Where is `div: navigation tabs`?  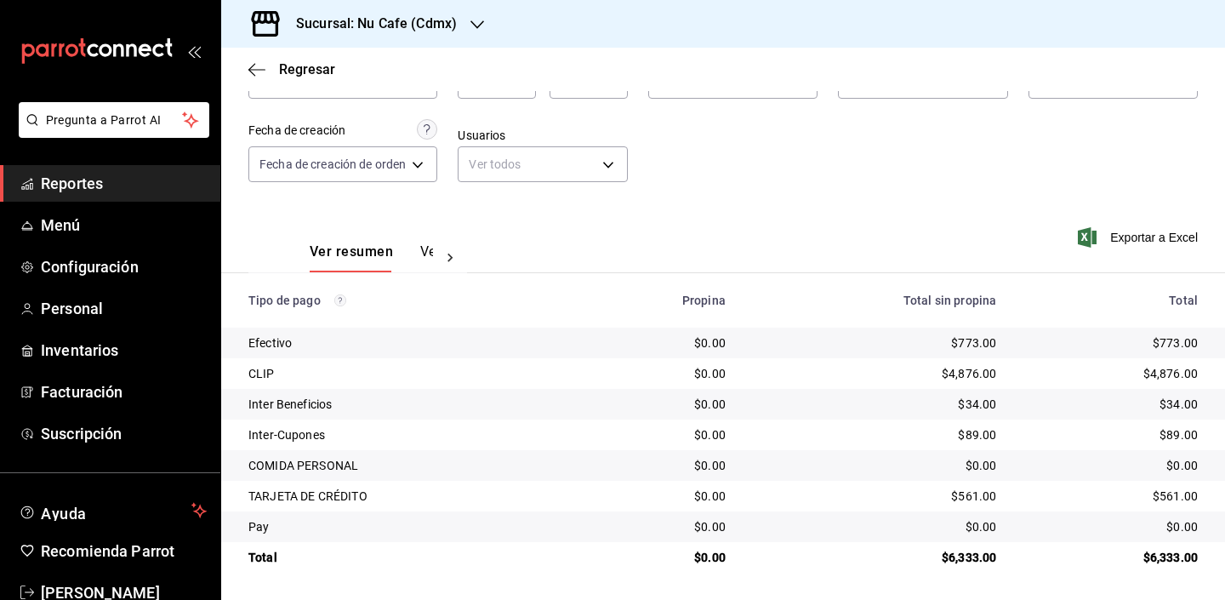
div: navigation tabs is located at coordinates (371, 258).